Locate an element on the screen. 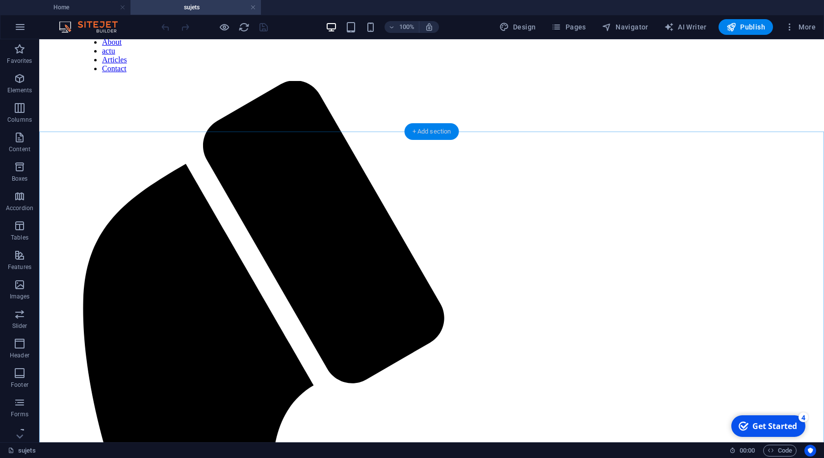 The height and width of the screenshot is (458, 824). h6: Session time is located at coordinates (742, 450).